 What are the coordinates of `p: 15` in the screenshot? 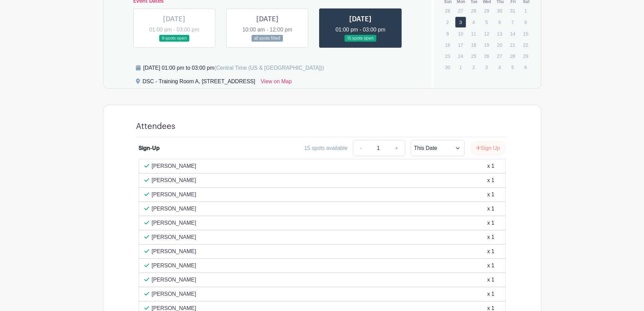 It's located at (525, 33).